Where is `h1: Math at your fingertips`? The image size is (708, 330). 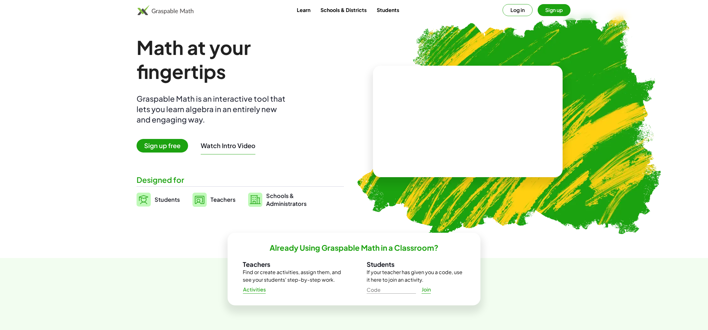
h1: Math at your fingertips is located at coordinates (237, 59).